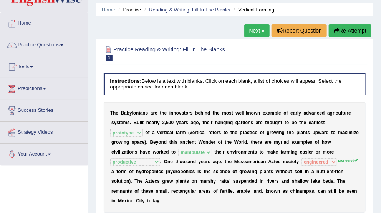 Image resolution: width=381 pixels, height=213 pixels. Describe the element at coordinates (109, 58) in the screenshot. I see `span: 1` at that location.